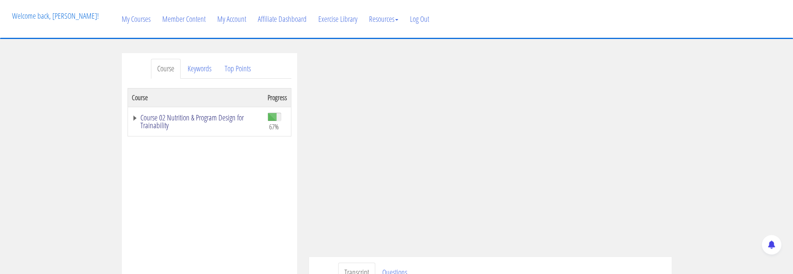  What do you see at coordinates (184, 19) in the screenshot?
I see `a: Member Content` at bounding box center [184, 19].